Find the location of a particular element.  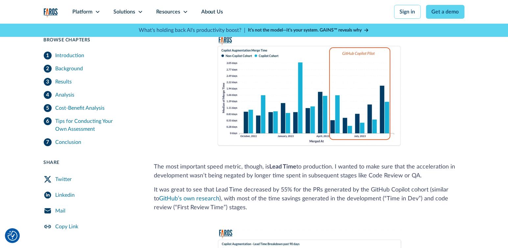

div: Share is located at coordinates (91, 163).